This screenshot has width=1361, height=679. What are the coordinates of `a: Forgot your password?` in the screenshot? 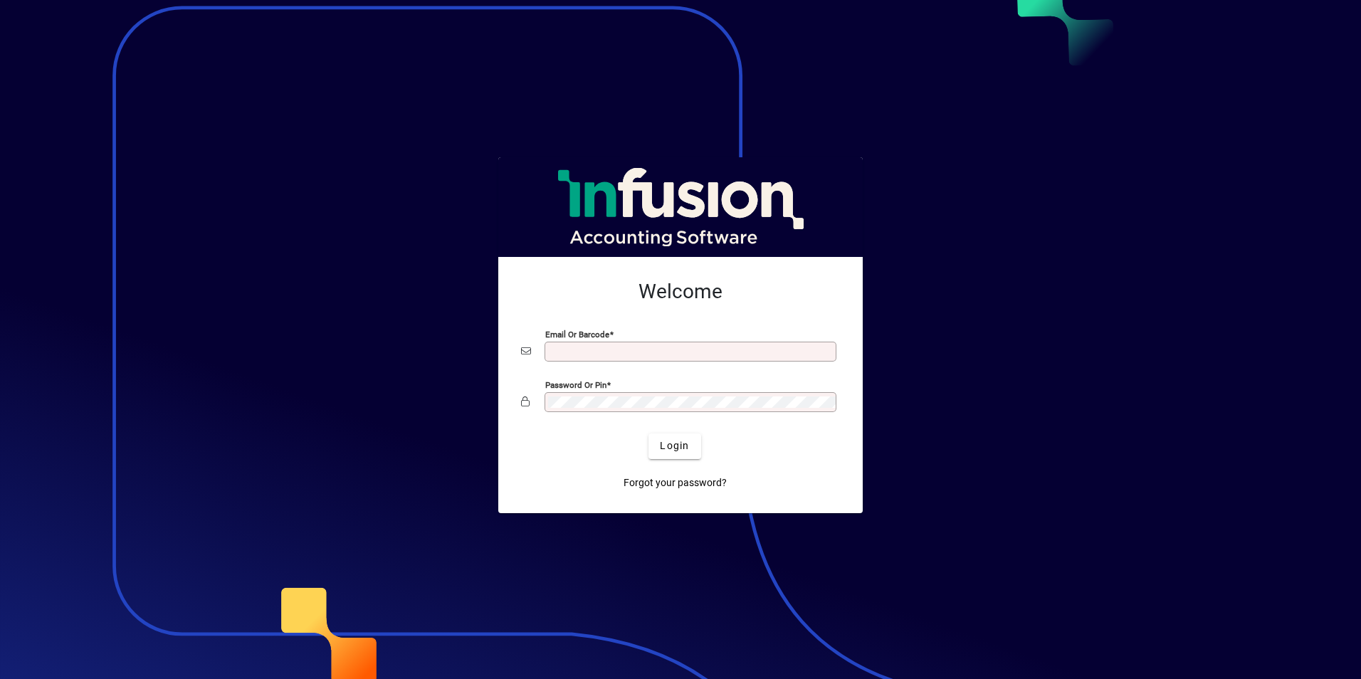 It's located at (675, 483).